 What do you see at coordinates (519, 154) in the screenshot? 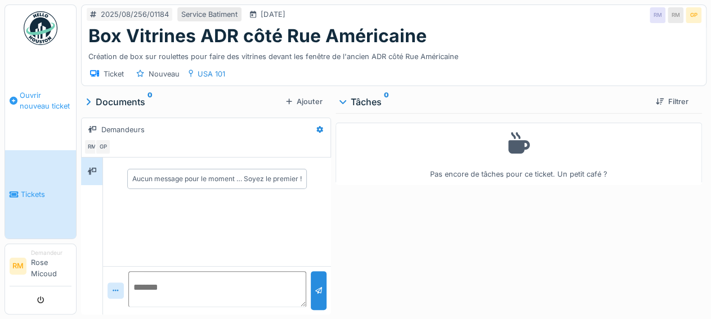
I see `div: Pas encore de tâches pour ce ticket. Un petit café ?` at bounding box center [519, 154].